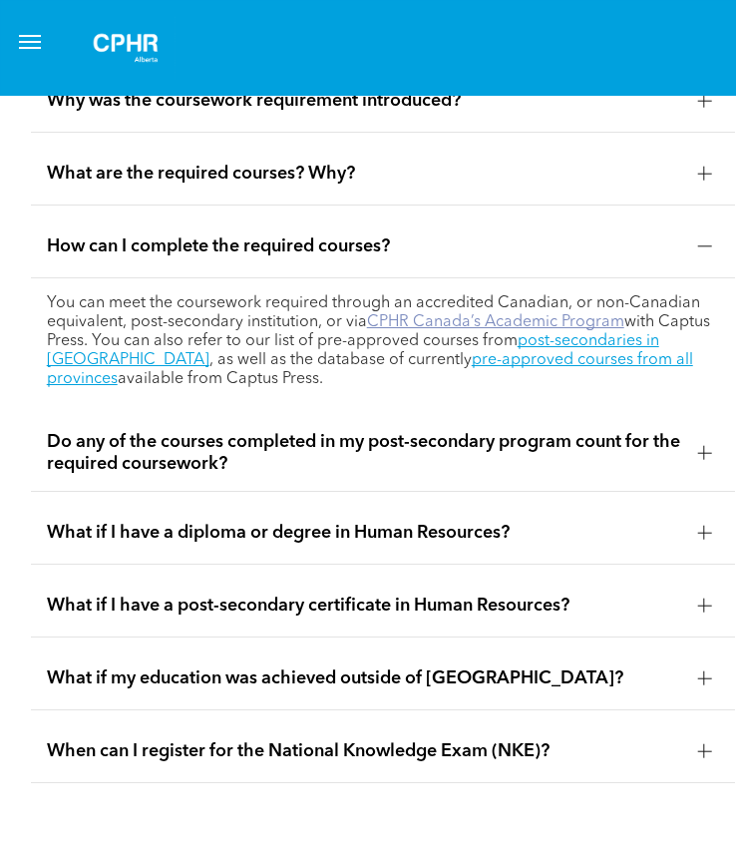 Image resolution: width=736 pixels, height=857 pixels. Describe the element at coordinates (364, 246) in the screenshot. I see `span: How can I complete the required courses?` at that location.